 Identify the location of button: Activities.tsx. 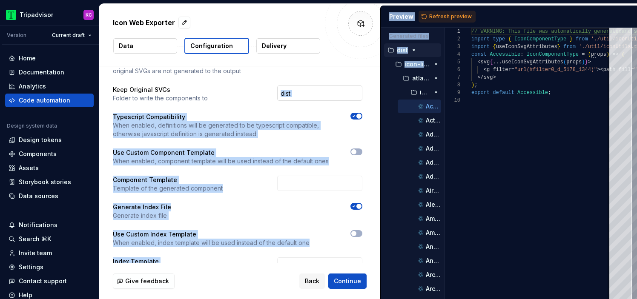
(420, 121).